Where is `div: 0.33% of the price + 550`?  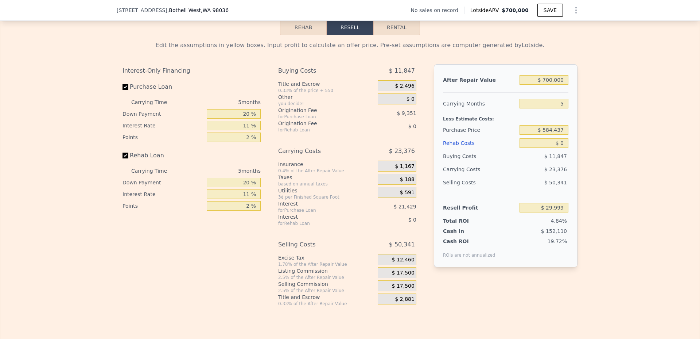
div: 0.33% of the price + 550 is located at coordinates (326, 90).